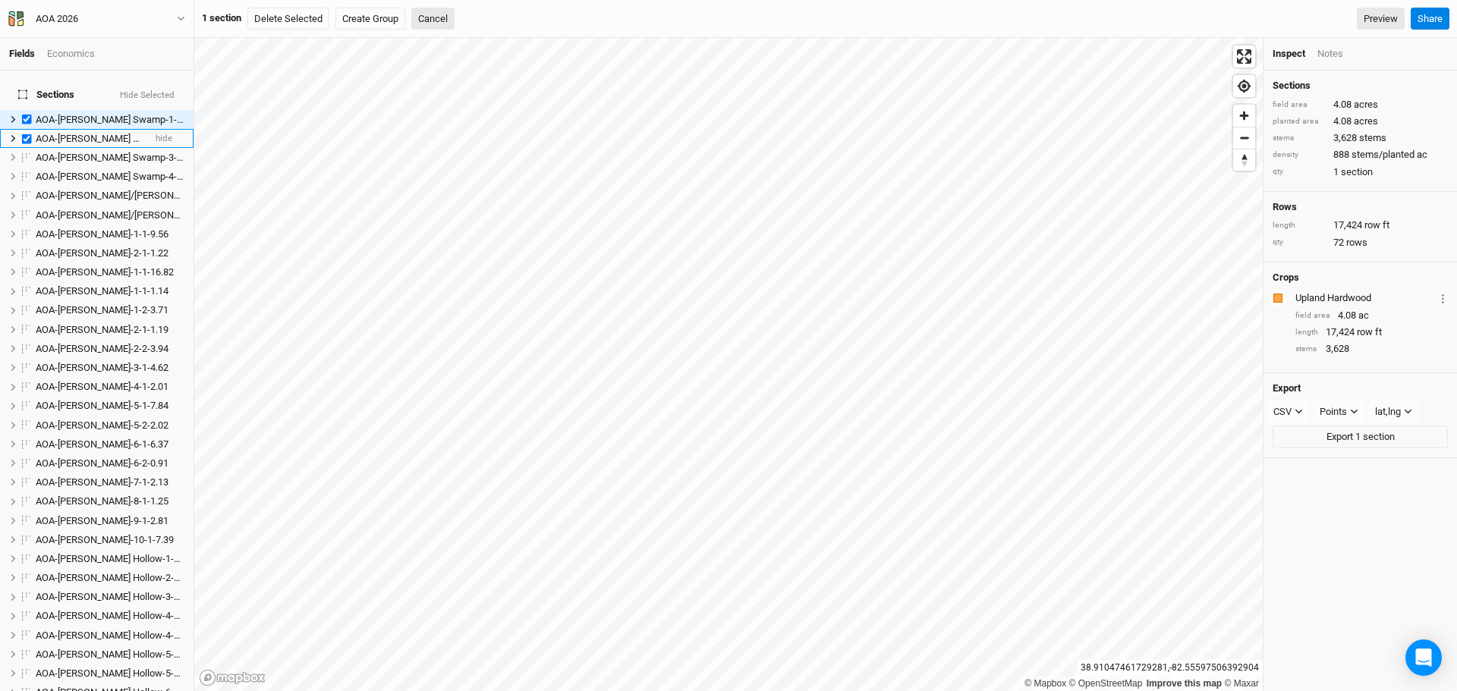 This screenshot has height=691, width=1457. Describe the element at coordinates (1286, 278) in the screenshot. I see `h4: Crops` at that location.